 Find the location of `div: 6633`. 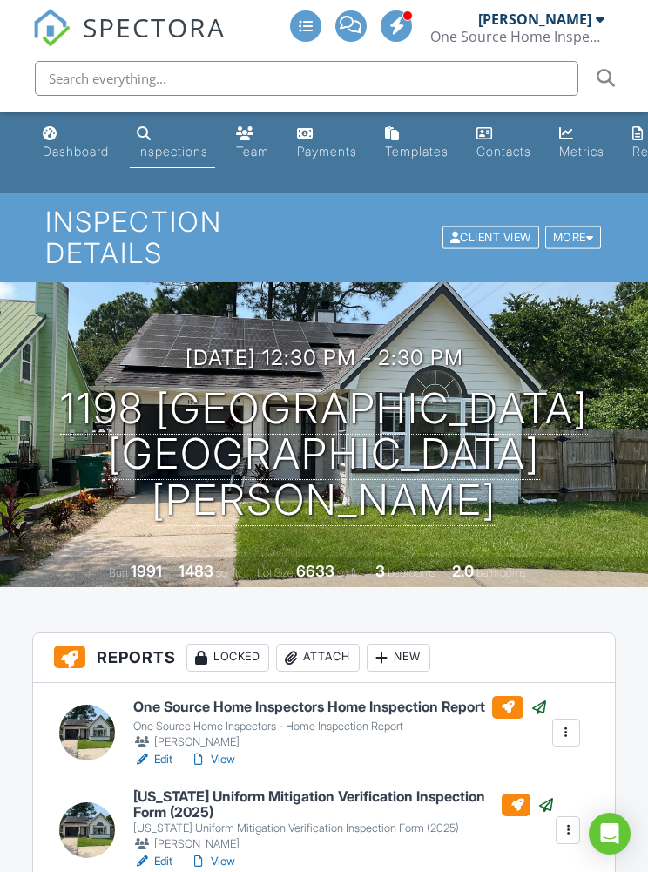

div: 6633 is located at coordinates (315, 570).